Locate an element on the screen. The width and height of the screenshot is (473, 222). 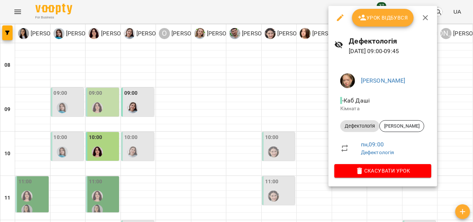
a: пн , 09:00 is located at coordinates (372, 144).